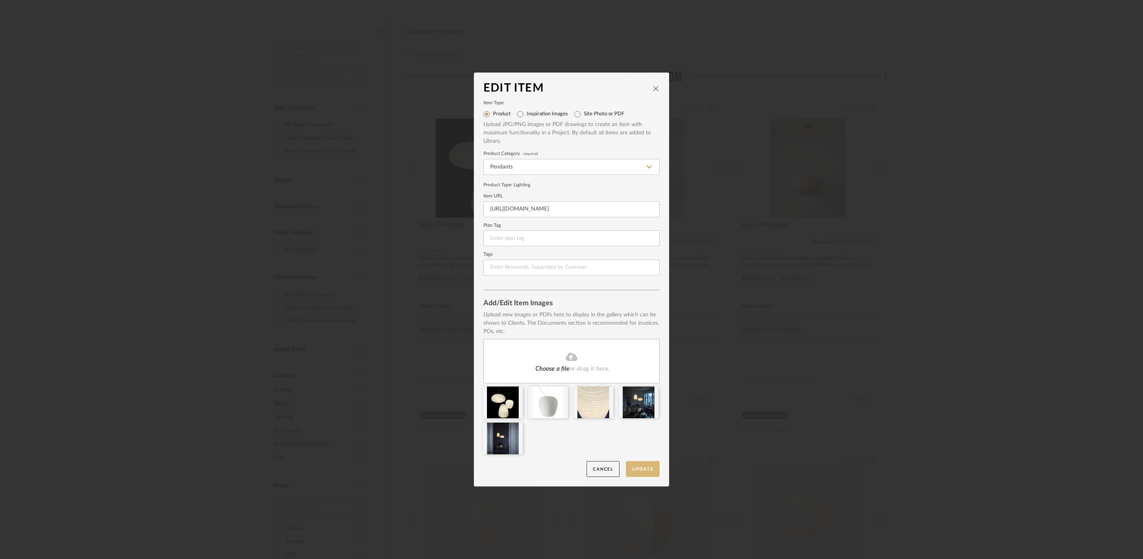 This screenshot has height=559, width=1143. What do you see at coordinates (571, 103) in the screenshot?
I see `label: Item Type` at bounding box center [571, 103].